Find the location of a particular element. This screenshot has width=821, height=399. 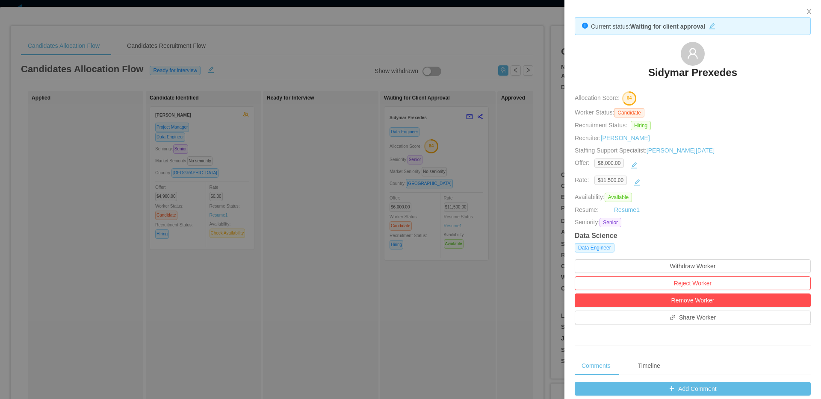

span: Allocation Score: is located at coordinates (597, 98).